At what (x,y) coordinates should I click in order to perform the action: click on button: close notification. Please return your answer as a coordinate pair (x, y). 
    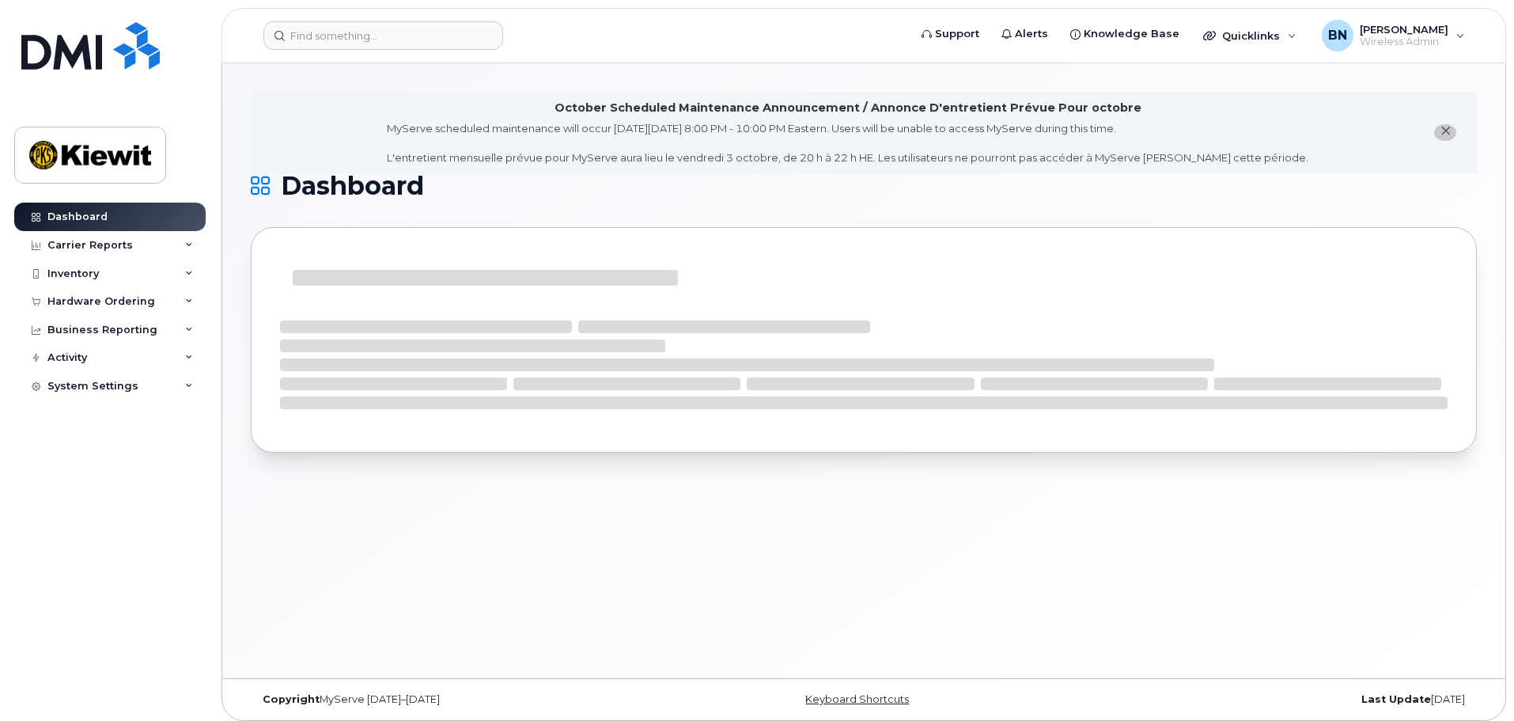
    Looking at the image, I should click on (1445, 132).